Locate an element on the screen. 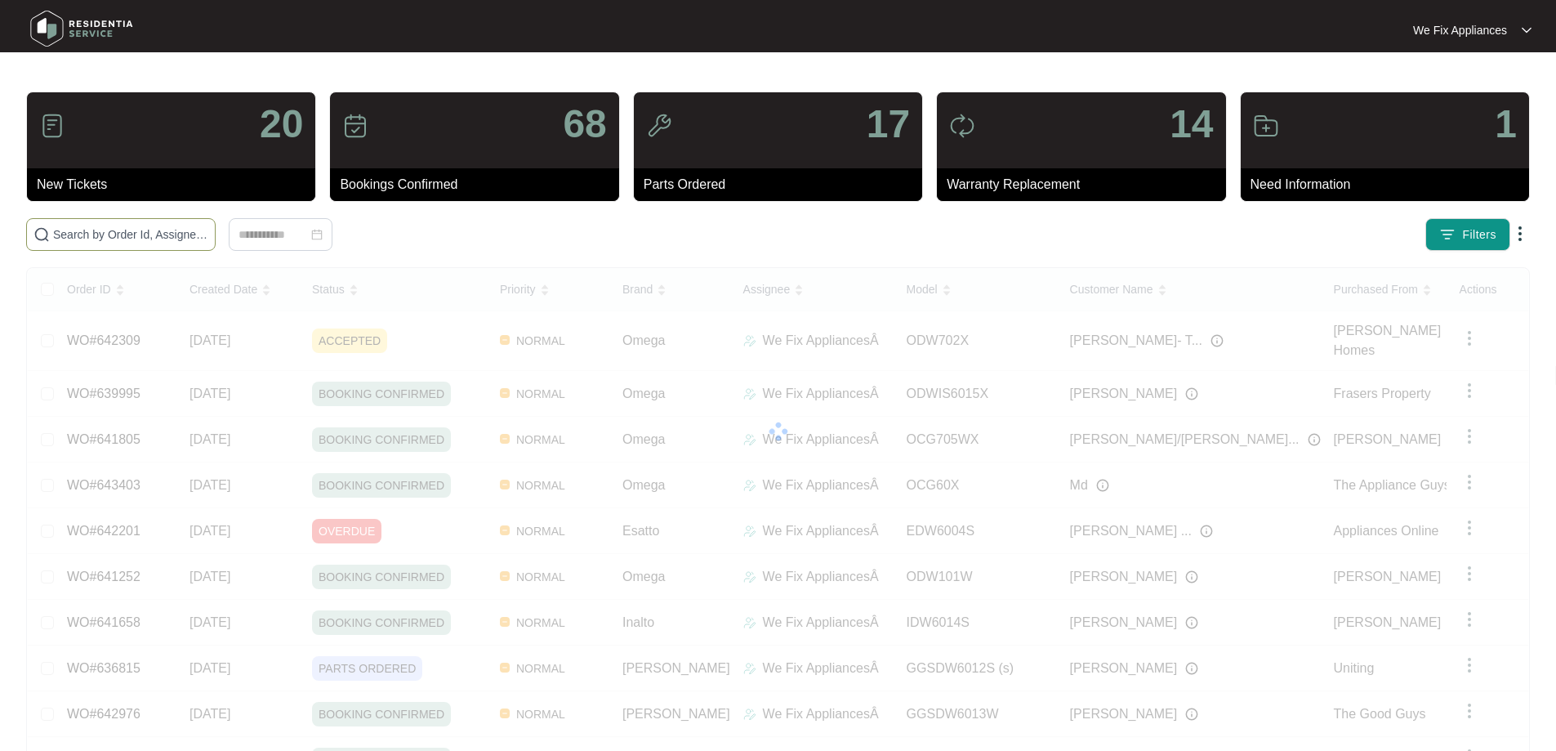  button: filter iconFilters is located at coordinates (1468, 234).